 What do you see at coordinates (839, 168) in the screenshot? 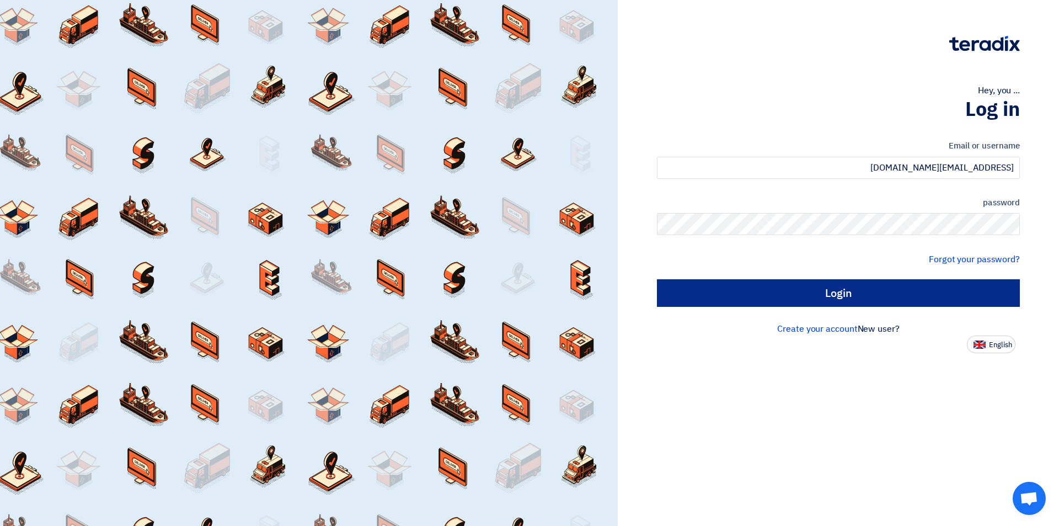
I see `input: Enter your work email or username...` at bounding box center [839, 168].